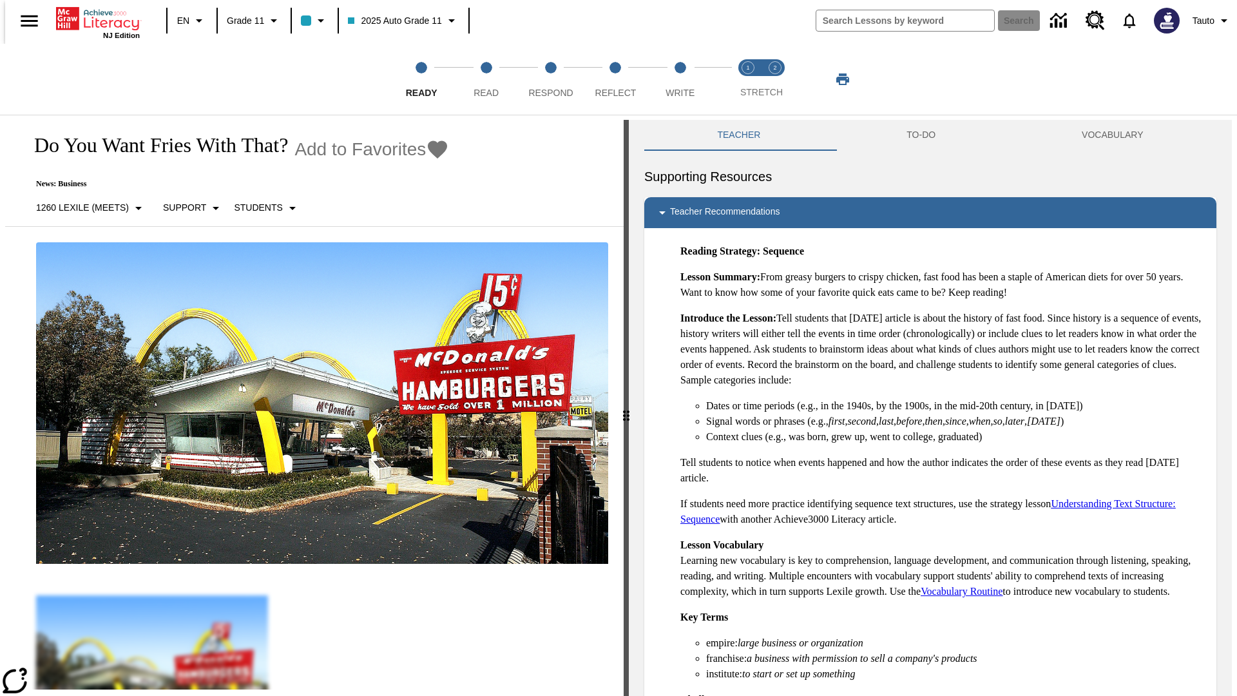 The image size is (1237, 696). Describe the element at coordinates (82, 207) in the screenshot. I see `p: 1260 Lexile (Meets)` at that location.